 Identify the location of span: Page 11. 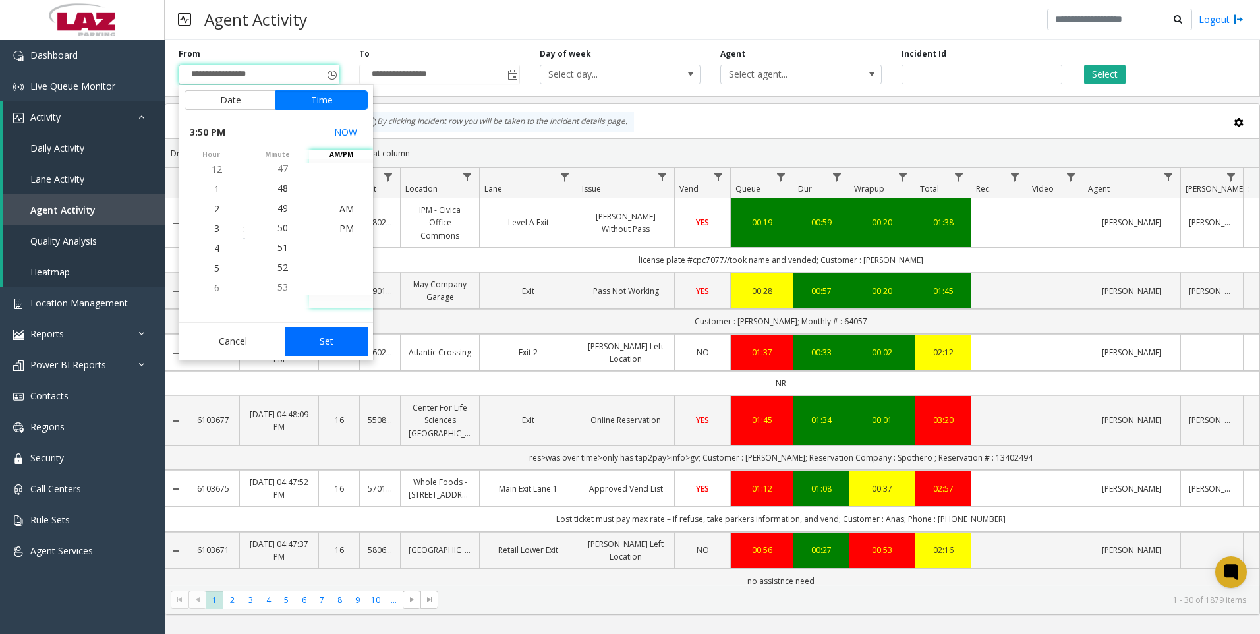
(393, 600).